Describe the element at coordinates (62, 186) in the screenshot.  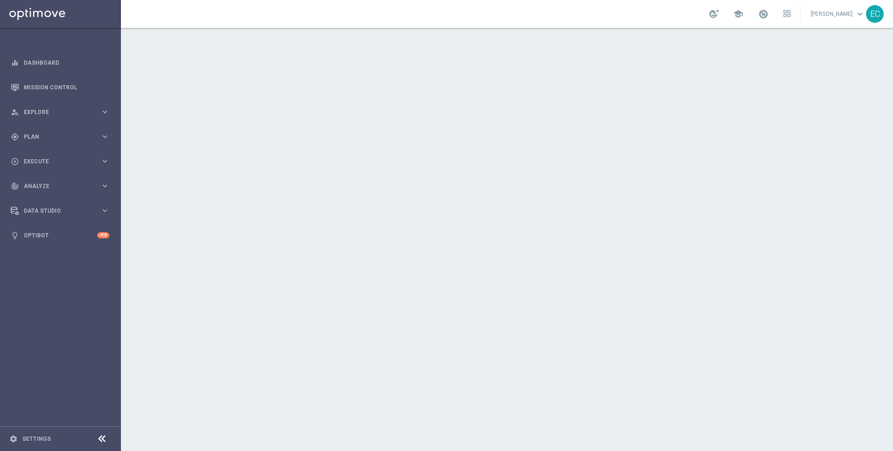
I see `span: Analyze` at that location.